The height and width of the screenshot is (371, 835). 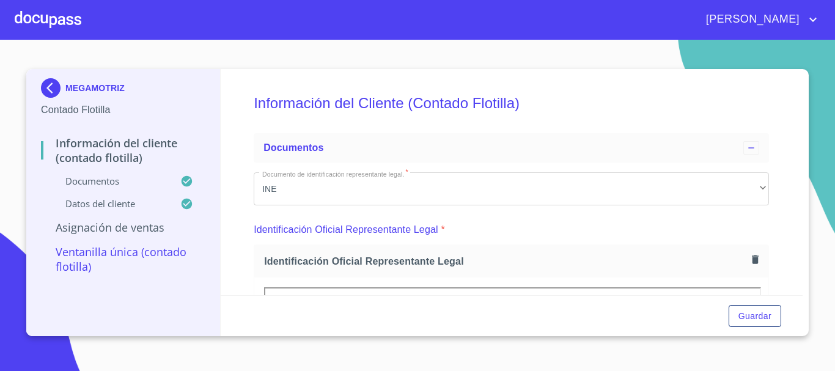 I want to click on p: Ventanilla Única (Contado Flotilla), so click(x=123, y=259).